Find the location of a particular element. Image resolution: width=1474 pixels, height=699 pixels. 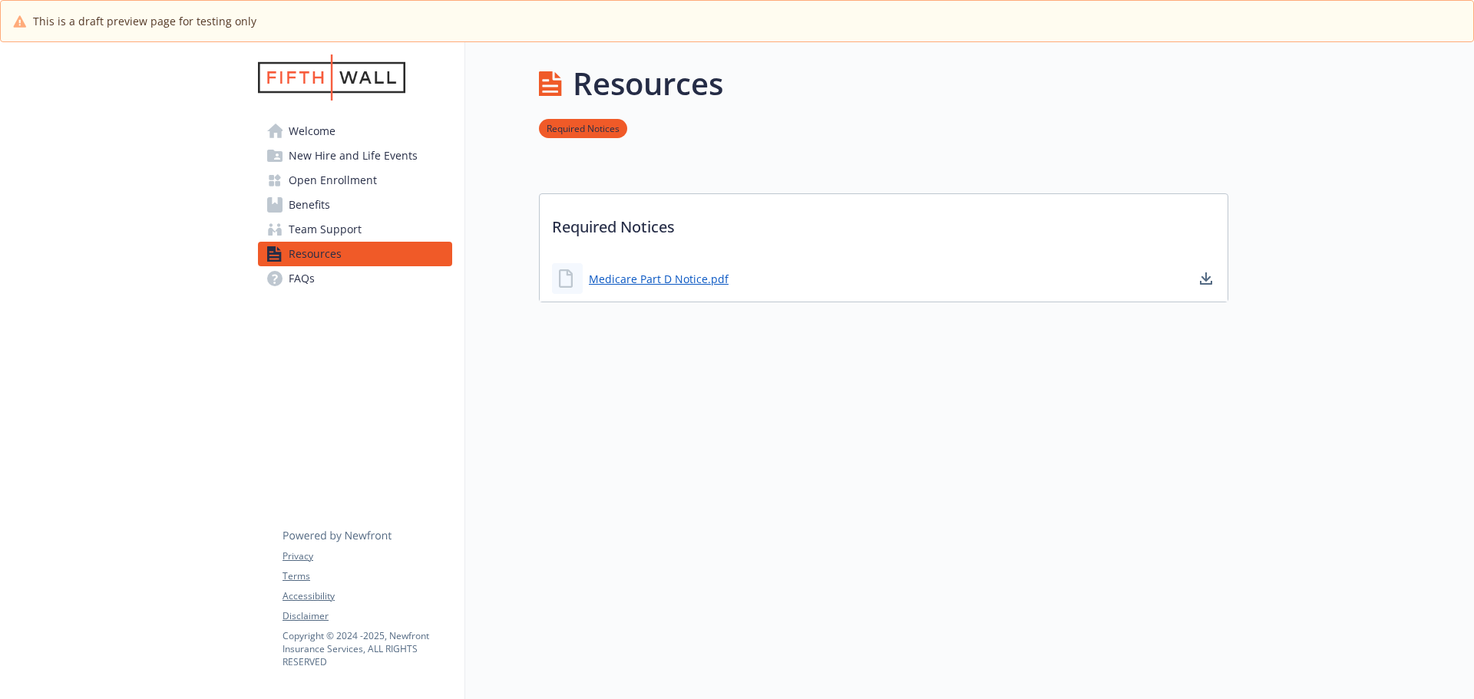

a: Privacy is located at coordinates (367, 557).